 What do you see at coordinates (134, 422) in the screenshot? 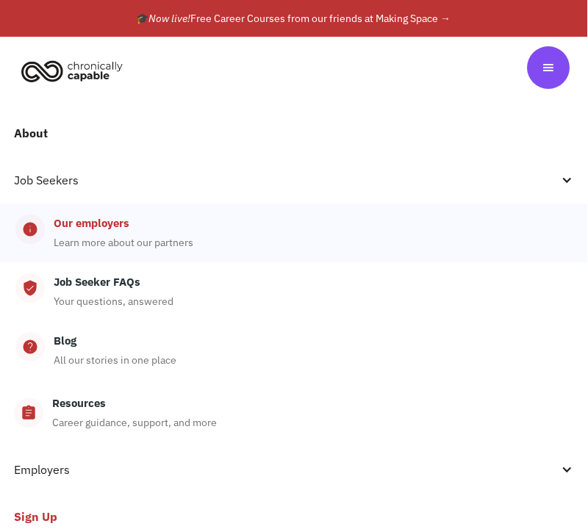
I see `div: Career guidance, support, and more` at bounding box center [134, 422].